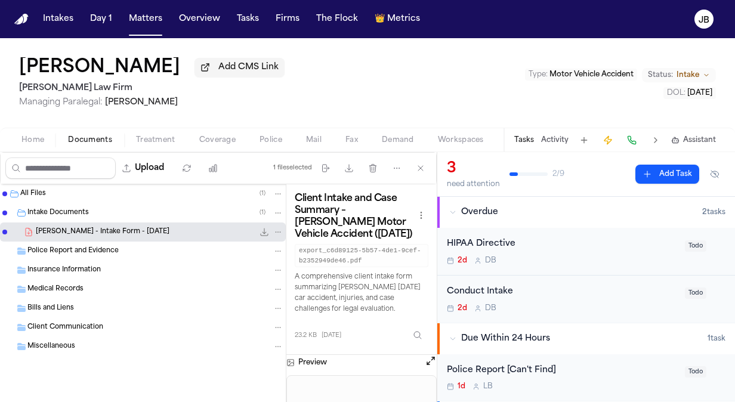 This screenshot has width=735, height=402. I want to click on input: Search files, so click(60, 168).